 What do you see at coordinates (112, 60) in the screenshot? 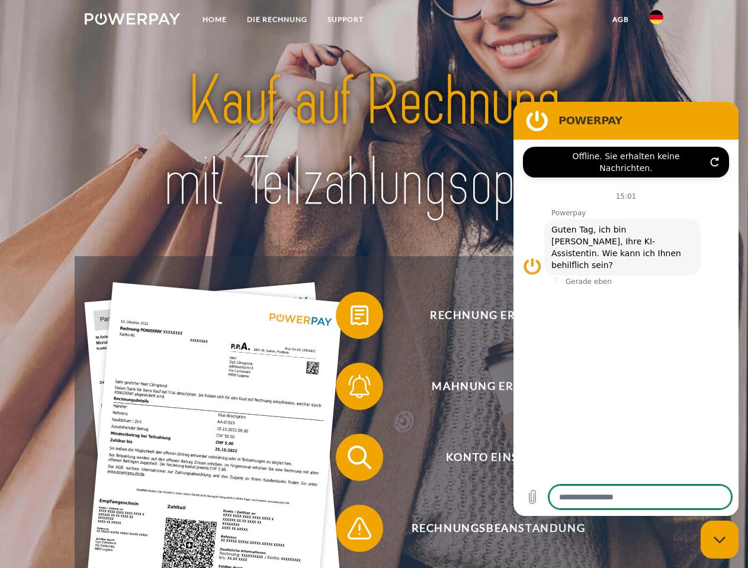
I see `label: Offline. Sie erhalten keine Nachrichten.` at bounding box center [112, 60].